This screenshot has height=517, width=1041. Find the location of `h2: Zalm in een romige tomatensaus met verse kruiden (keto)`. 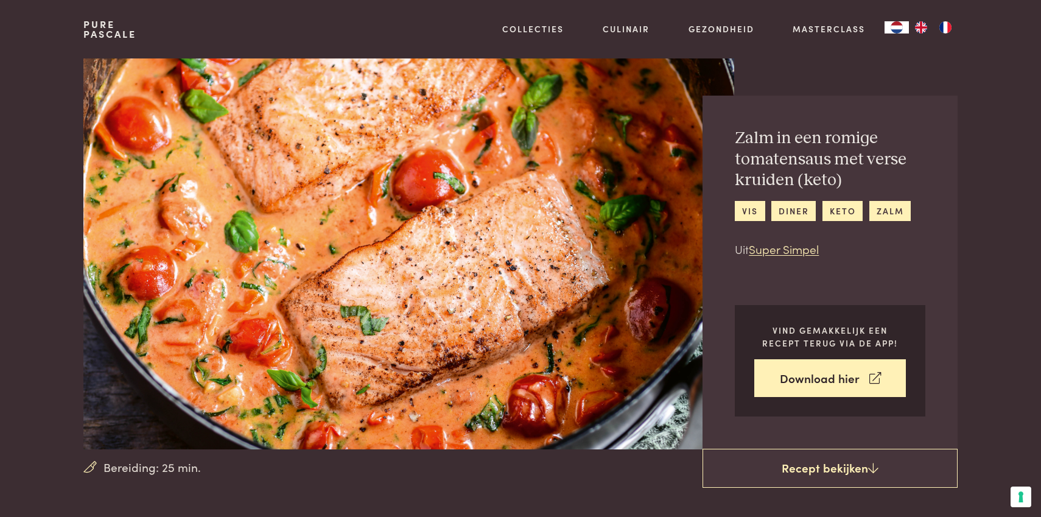

h2: Zalm in een romige tomatensaus met verse kruiden (keto) is located at coordinates (830, 160).